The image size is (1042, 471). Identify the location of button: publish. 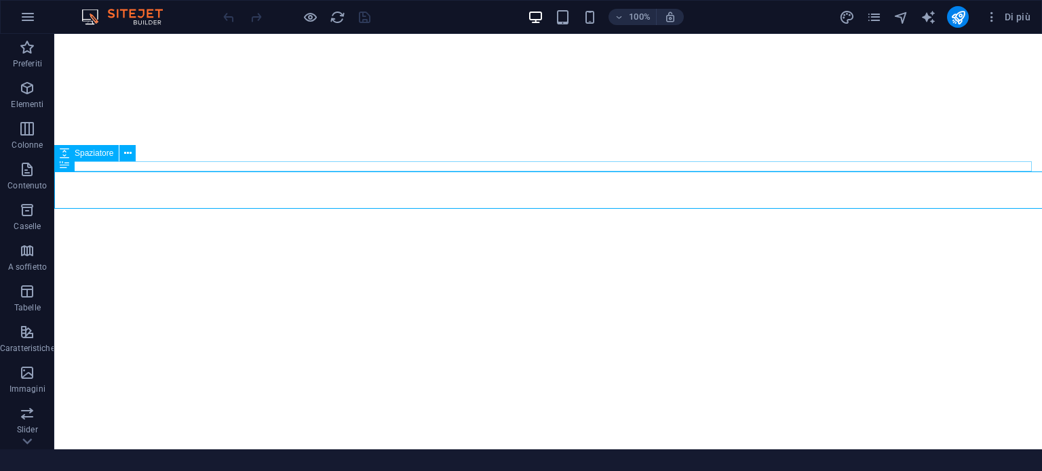
(958, 17).